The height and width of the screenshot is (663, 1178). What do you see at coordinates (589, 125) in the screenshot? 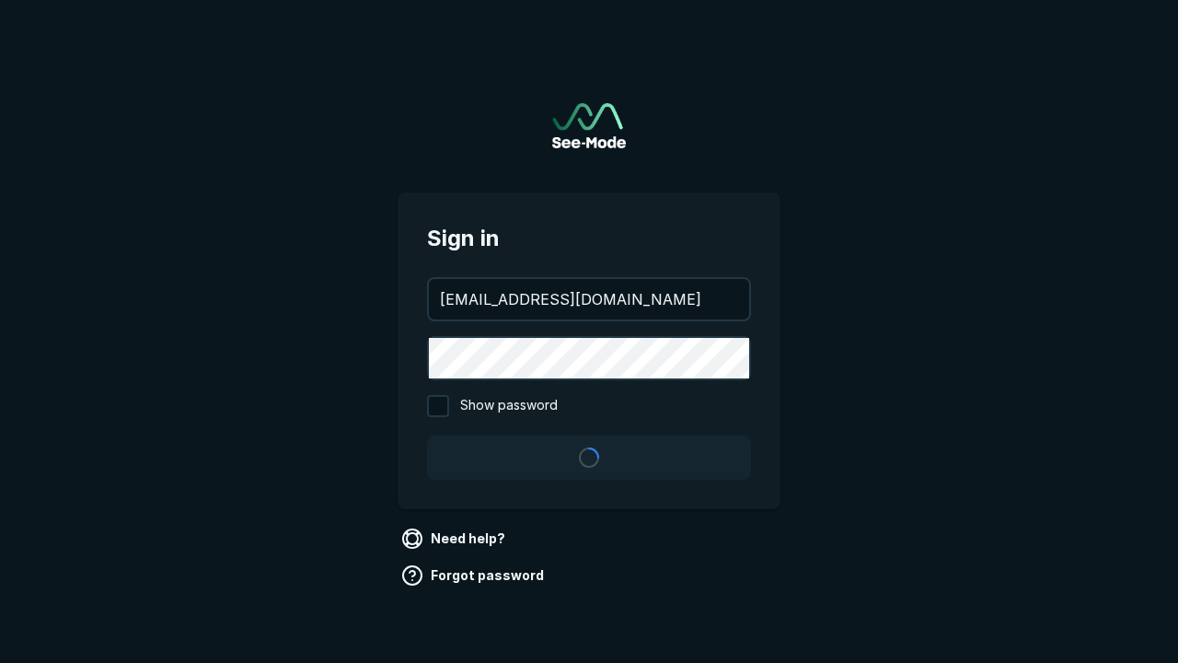
I see `a: Go to sign in` at bounding box center [589, 125].